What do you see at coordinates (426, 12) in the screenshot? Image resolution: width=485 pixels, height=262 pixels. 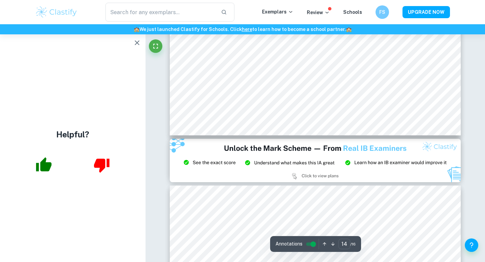 I see `button: UPGRADE NOW` at bounding box center [426, 12].